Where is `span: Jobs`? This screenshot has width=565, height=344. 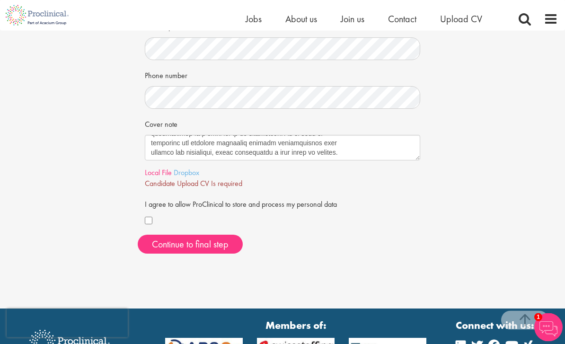
span: Jobs is located at coordinates (254, 19).